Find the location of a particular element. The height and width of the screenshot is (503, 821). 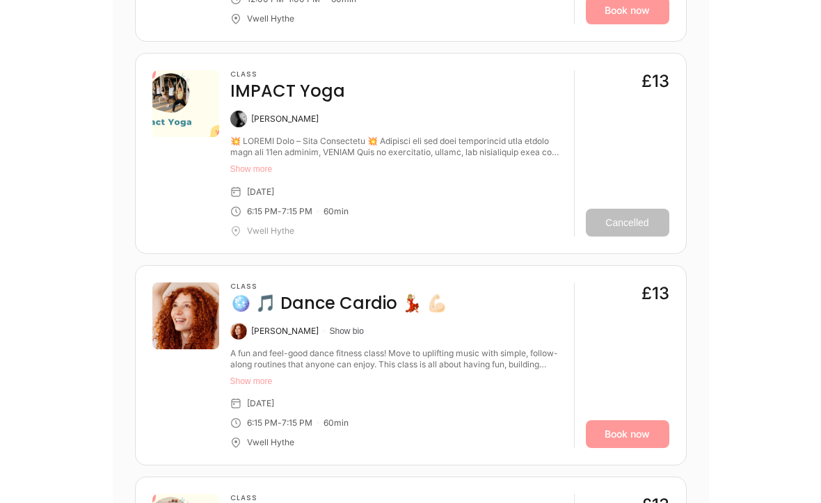

img: 157770-picture.jpg is located at coordinates (186, 317).